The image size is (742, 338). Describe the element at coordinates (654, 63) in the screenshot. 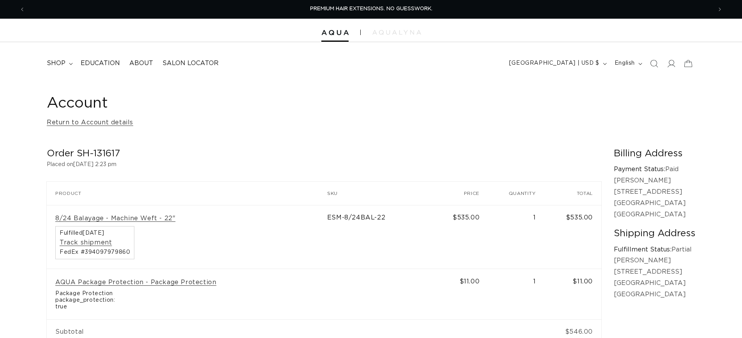

I see `summary: Search` at that location.